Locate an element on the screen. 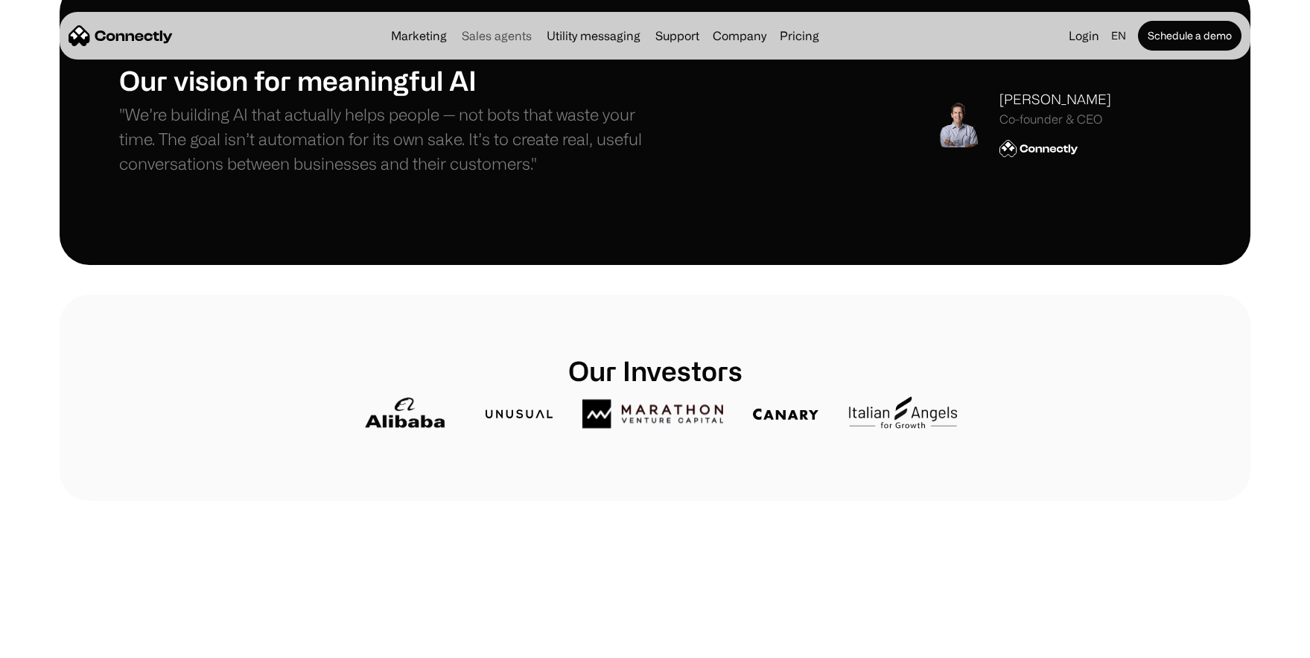 This screenshot has width=1310, height=658. h1: Our Investors is located at coordinates (654, 370).